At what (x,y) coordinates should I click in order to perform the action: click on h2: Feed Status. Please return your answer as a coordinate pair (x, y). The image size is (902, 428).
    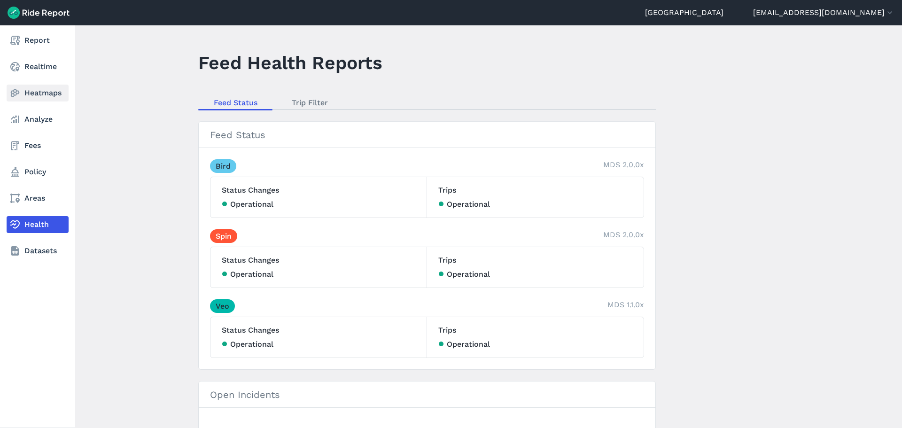
    Looking at the image, I should click on (427, 135).